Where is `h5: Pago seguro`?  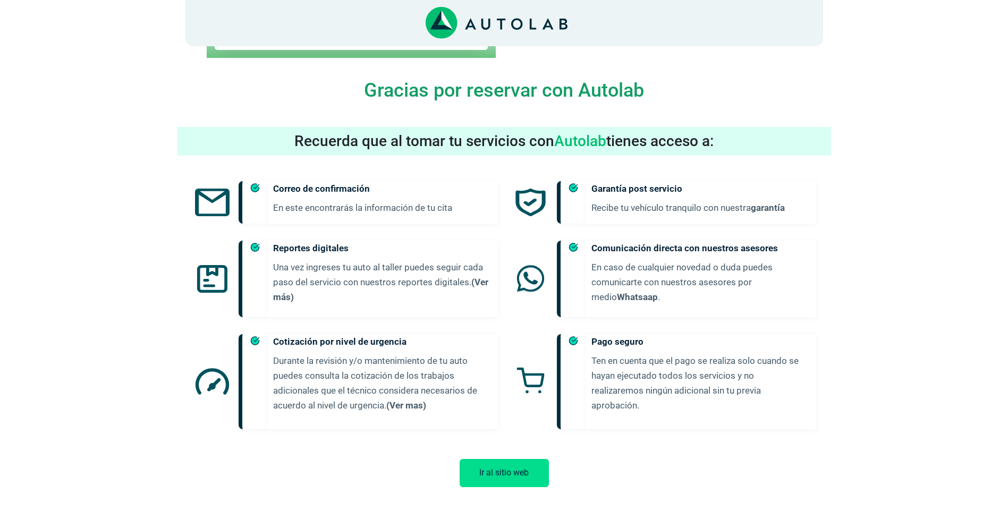 h5: Pago seguro is located at coordinates (699, 342).